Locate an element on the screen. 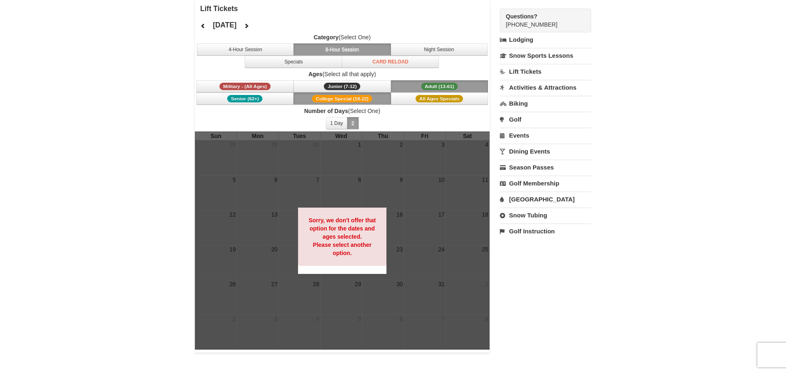 The height and width of the screenshot is (373, 786). a: Activities & Attractions is located at coordinates (545, 87).